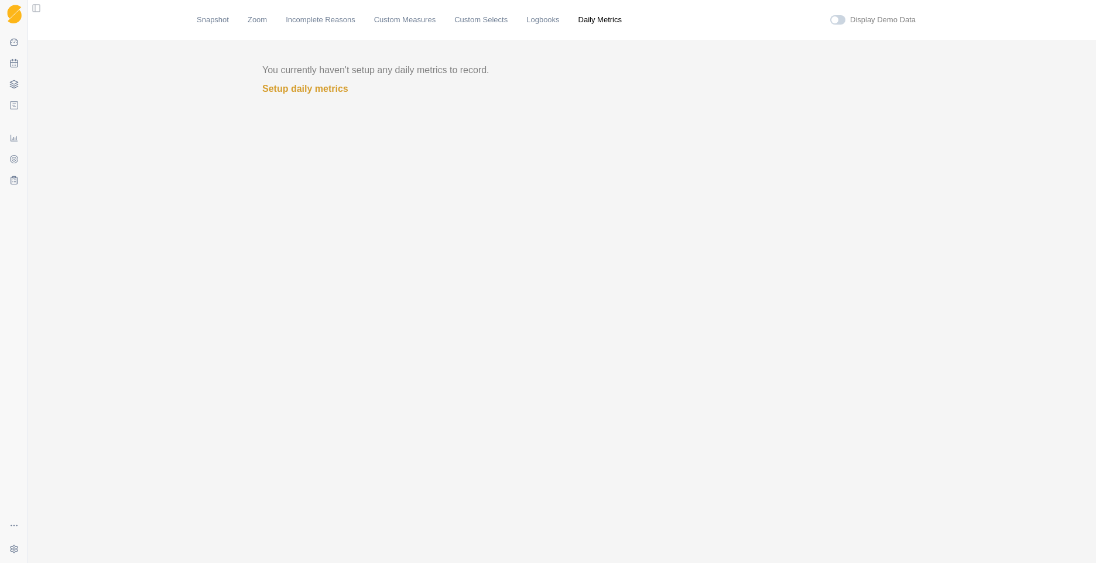 Image resolution: width=1096 pixels, height=563 pixels. Describe the element at coordinates (14, 14) in the screenshot. I see `a: Logo` at that location.